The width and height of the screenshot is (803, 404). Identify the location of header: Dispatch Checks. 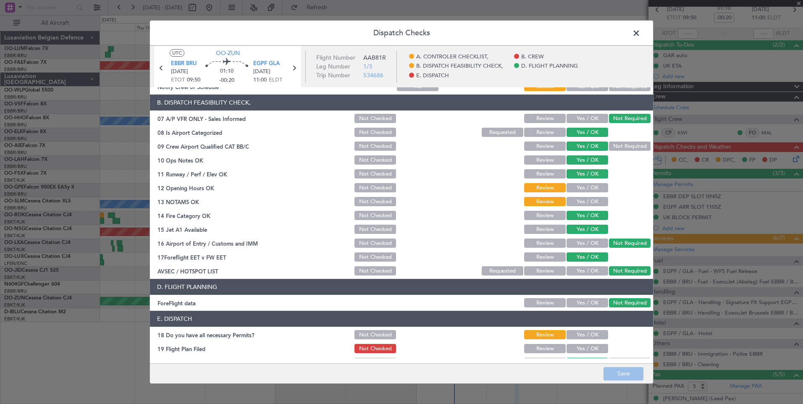
(402, 33).